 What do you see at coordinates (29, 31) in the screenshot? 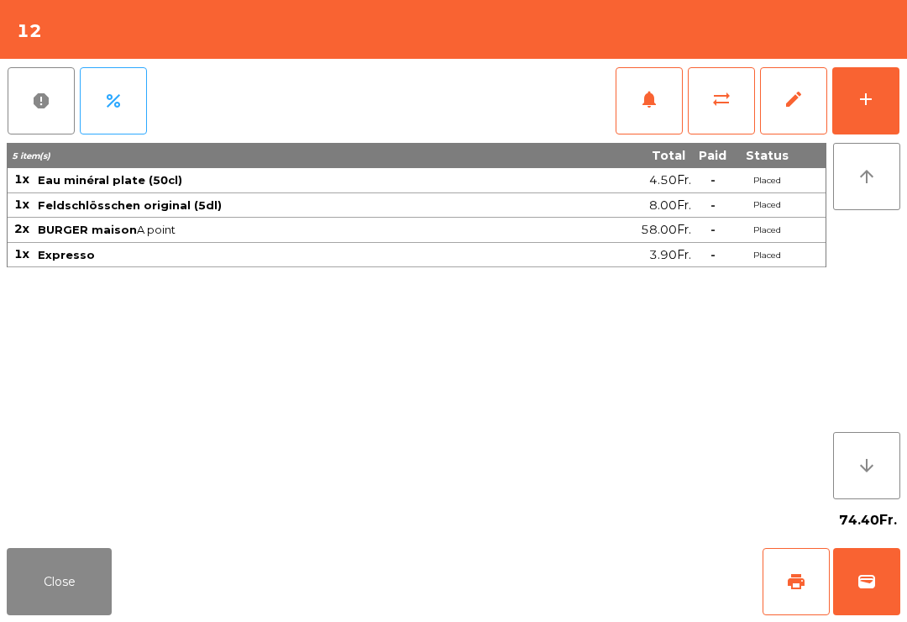
I see `h4: 12` at bounding box center [29, 31].